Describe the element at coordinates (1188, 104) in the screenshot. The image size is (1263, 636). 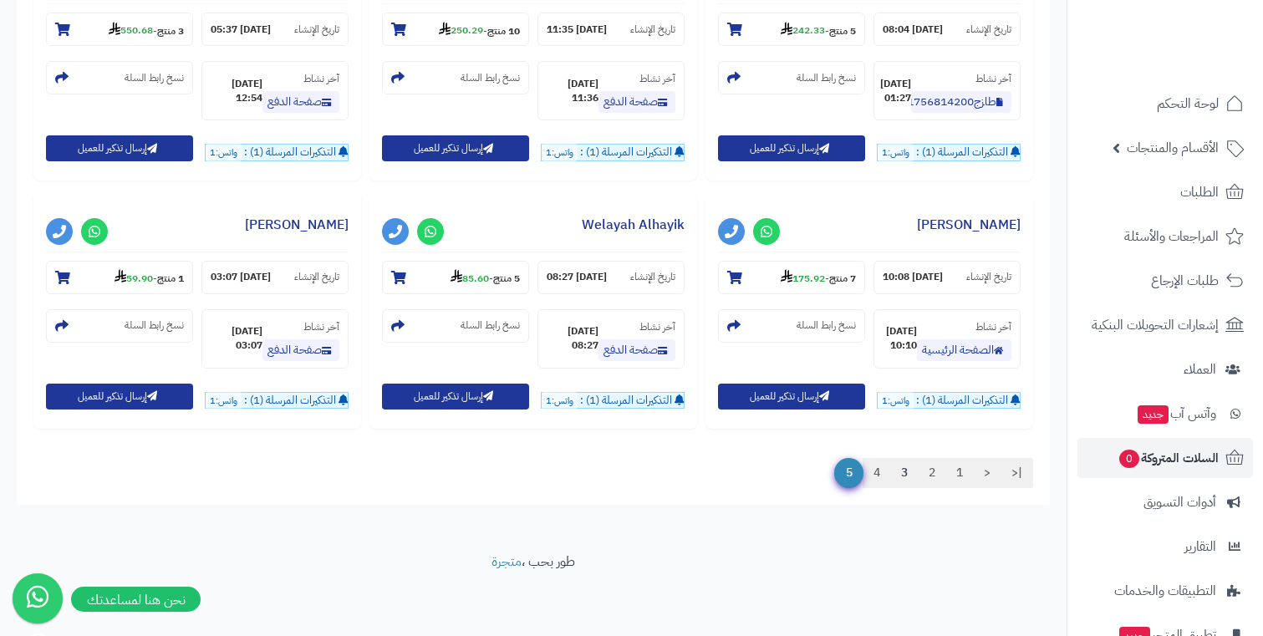
I see `span: لوحة التحكم` at that location.